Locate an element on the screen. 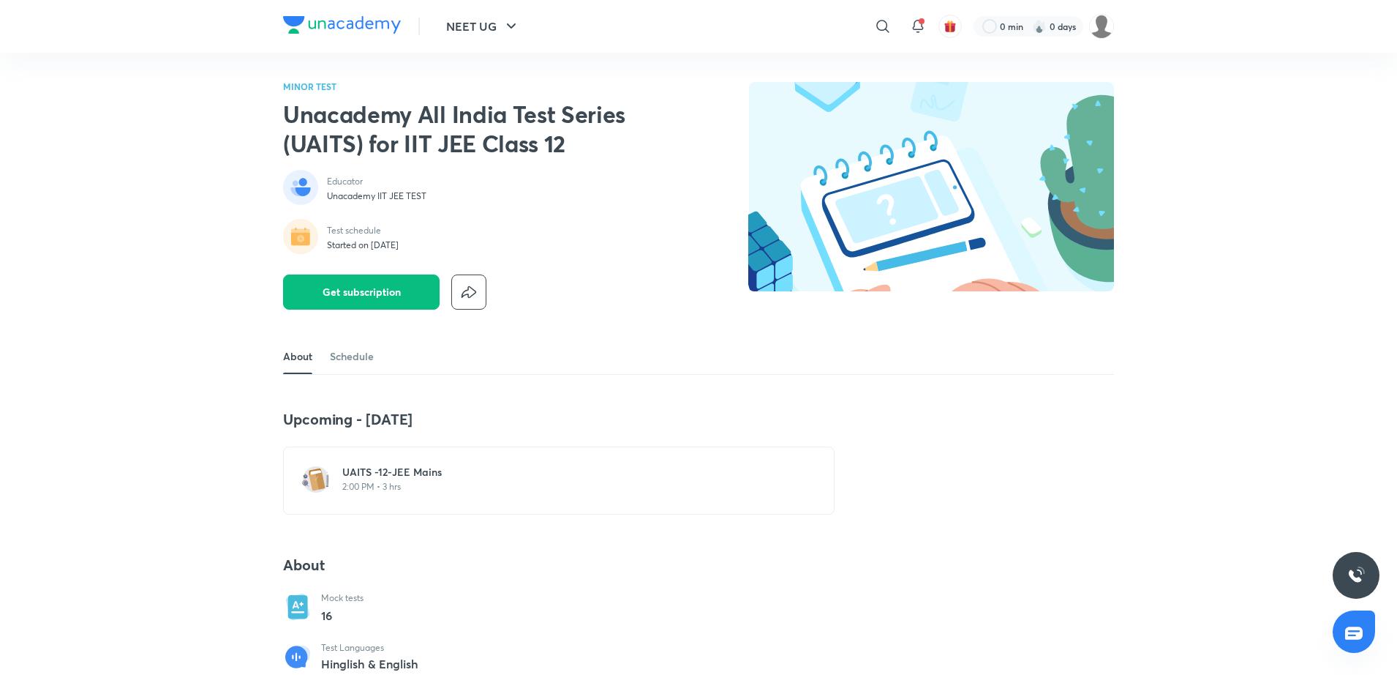  h6: UAITS -12-JEE Mains is located at coordinates (568, 472).